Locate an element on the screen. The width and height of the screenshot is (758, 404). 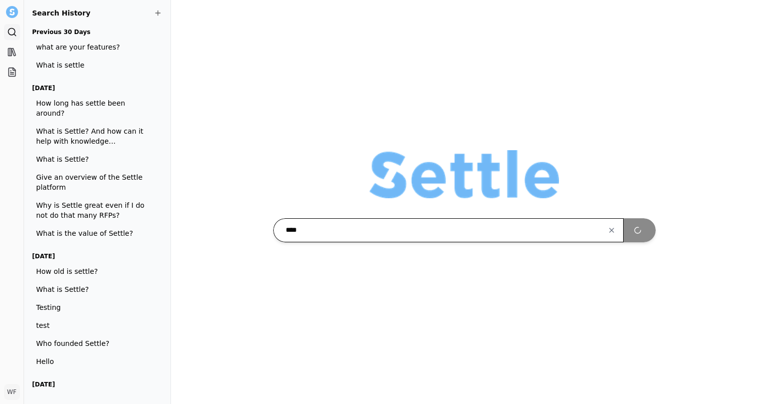
button: Clear input is located at coordinates (611, 230).